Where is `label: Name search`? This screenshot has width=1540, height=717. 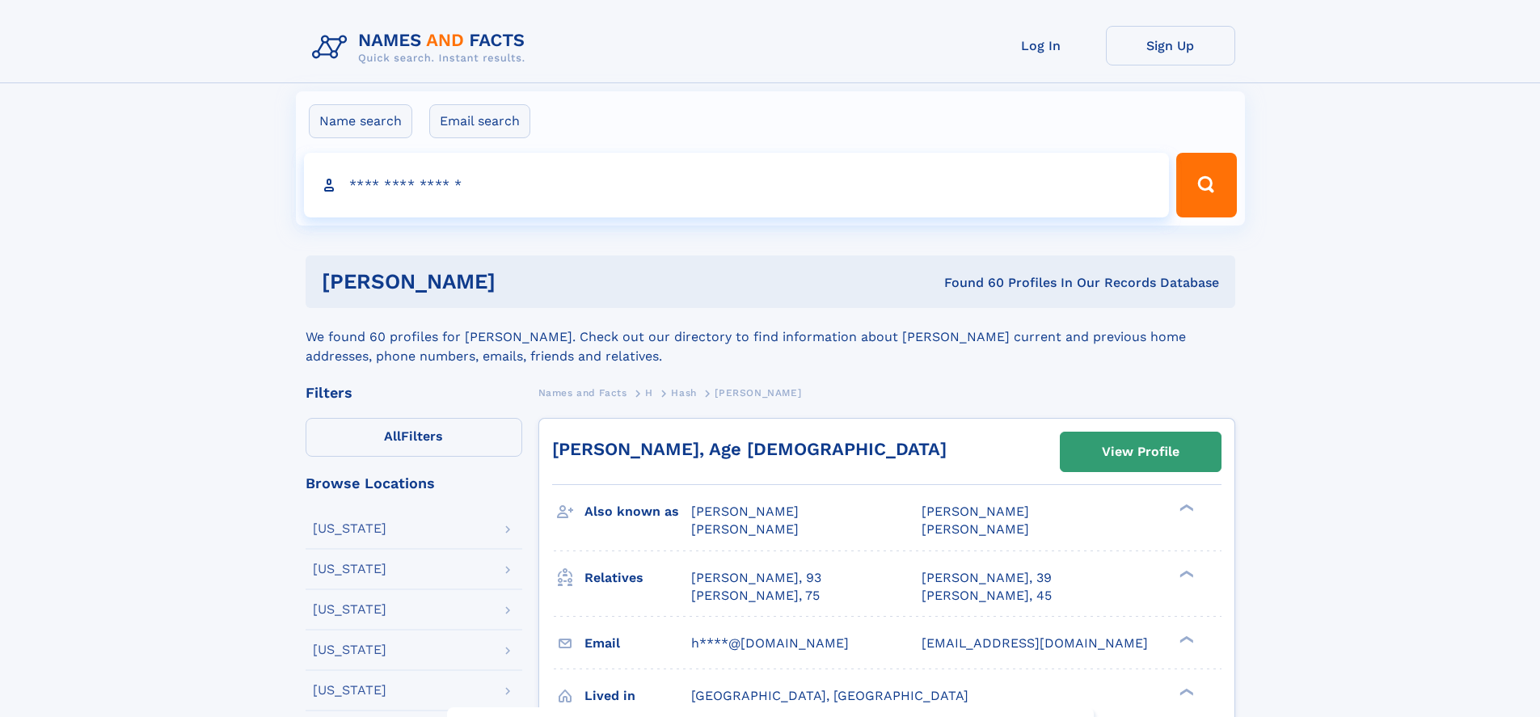
label: Name search is located at coordinates (361, 121).